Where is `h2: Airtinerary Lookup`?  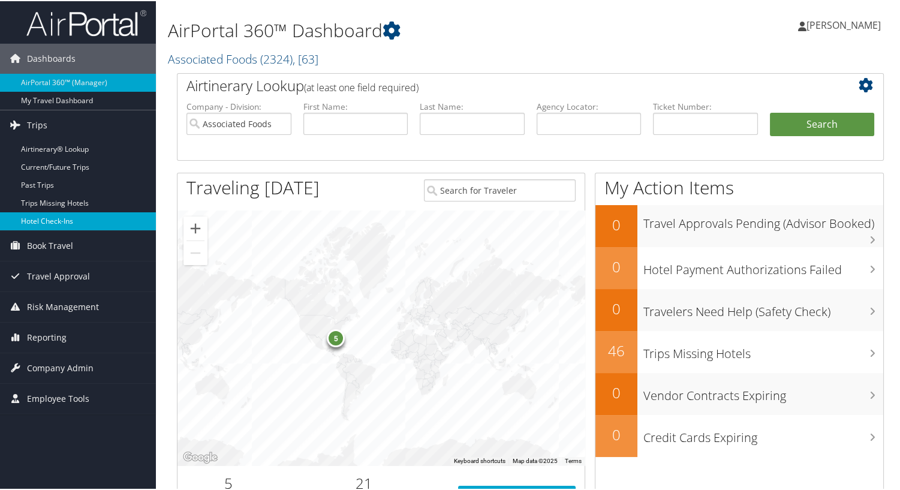
h2: Airtinerary Lookup is located at coordinates (500, 85).